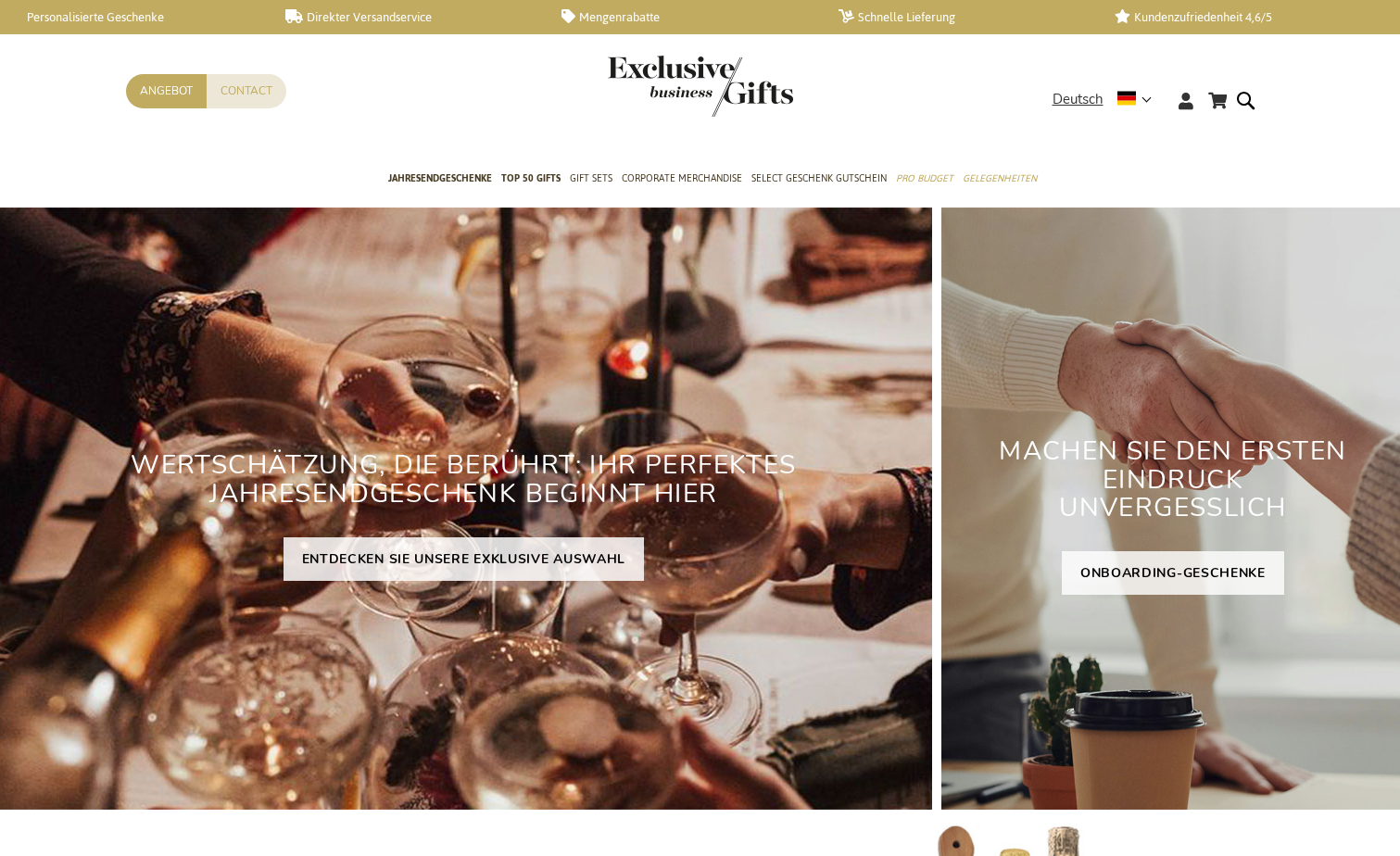 Image resolution: width=1400 pixels, height=856 pixels. I want to click on a: Kundenzufriedenheit 4,6/5, so click(1237, 17).